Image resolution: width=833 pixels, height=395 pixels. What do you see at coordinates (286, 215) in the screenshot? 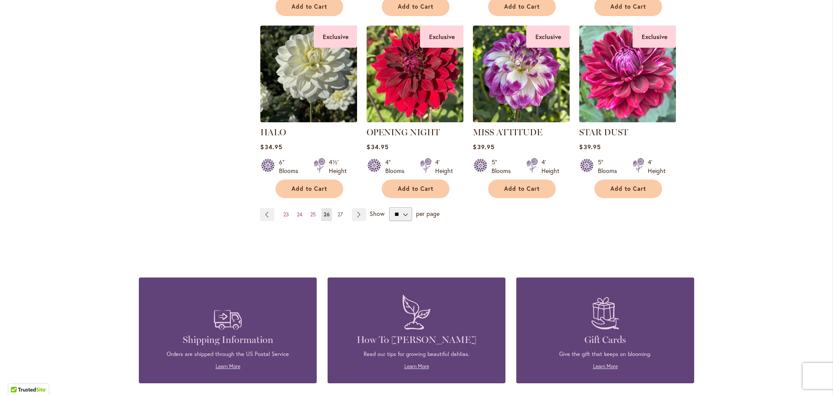
I see `a: 23` at bounding box center [286, 215].